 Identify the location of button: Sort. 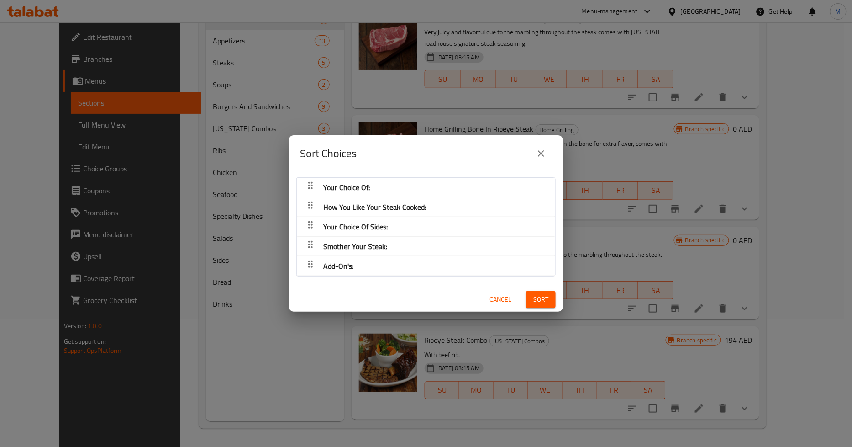
(541, 299).